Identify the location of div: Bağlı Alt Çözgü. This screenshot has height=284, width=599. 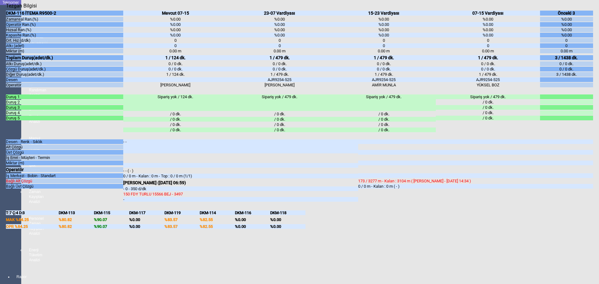
(65, 181).